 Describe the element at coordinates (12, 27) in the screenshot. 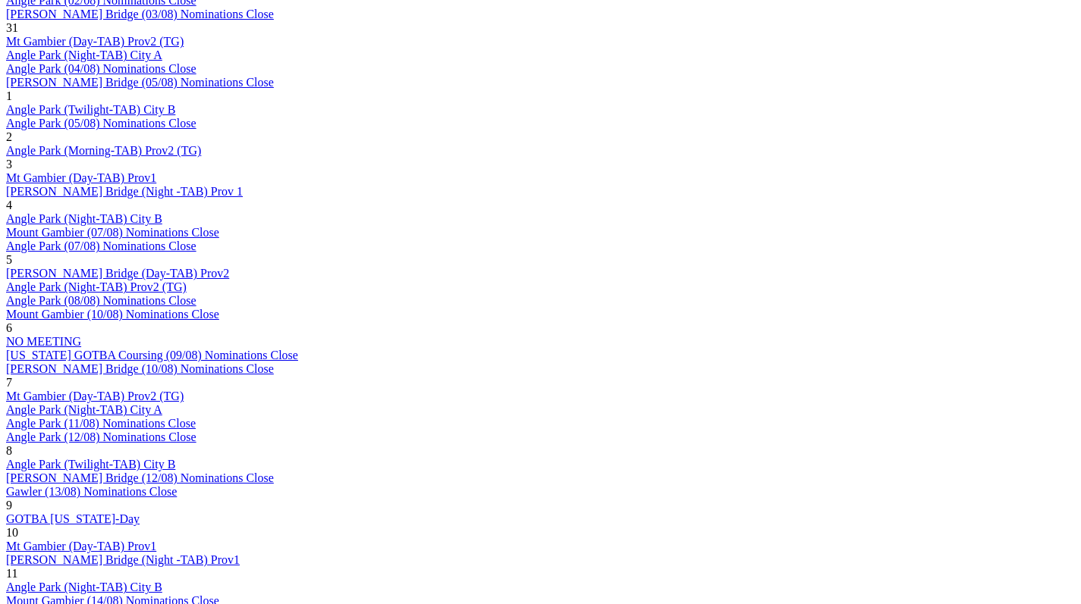

I see `span: 31` at that location.